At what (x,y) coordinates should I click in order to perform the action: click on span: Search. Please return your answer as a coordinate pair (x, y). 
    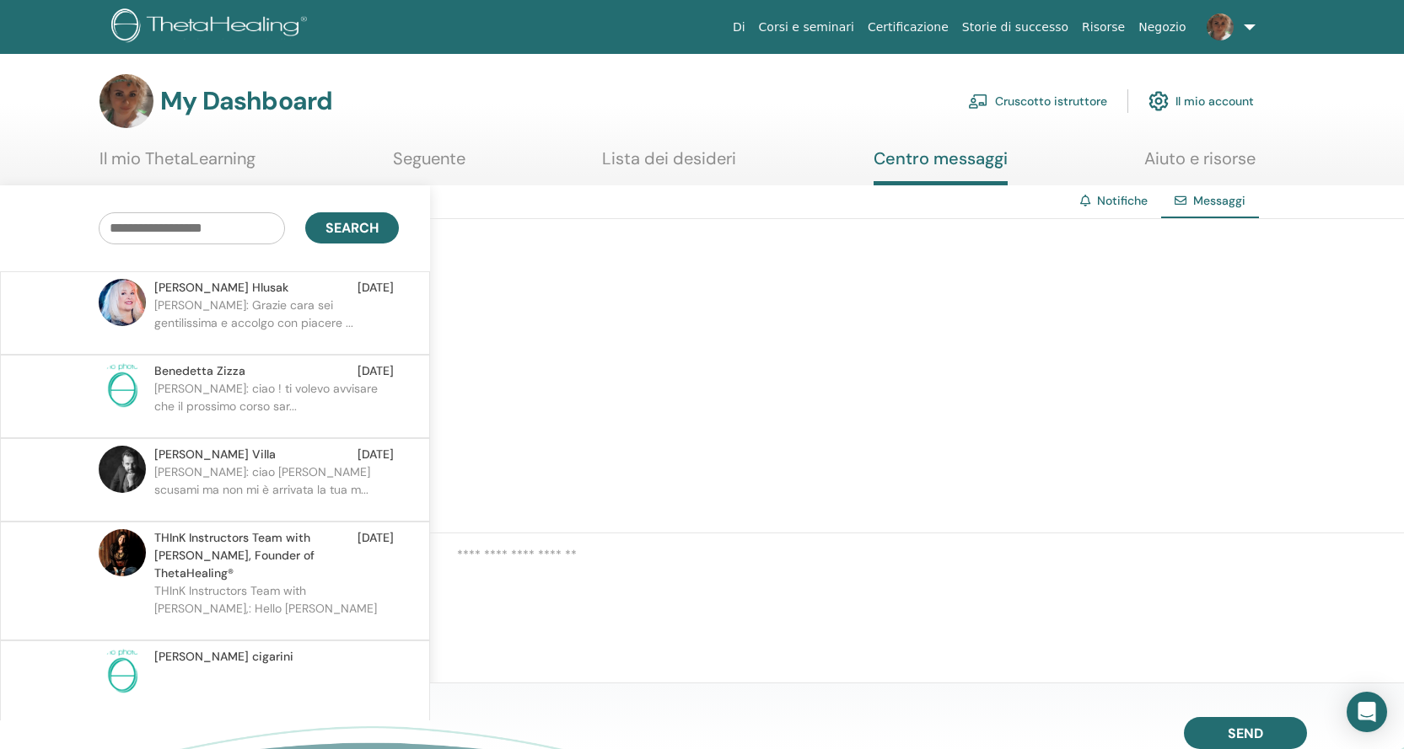
    Looking at the image, I should click on (352, 228).